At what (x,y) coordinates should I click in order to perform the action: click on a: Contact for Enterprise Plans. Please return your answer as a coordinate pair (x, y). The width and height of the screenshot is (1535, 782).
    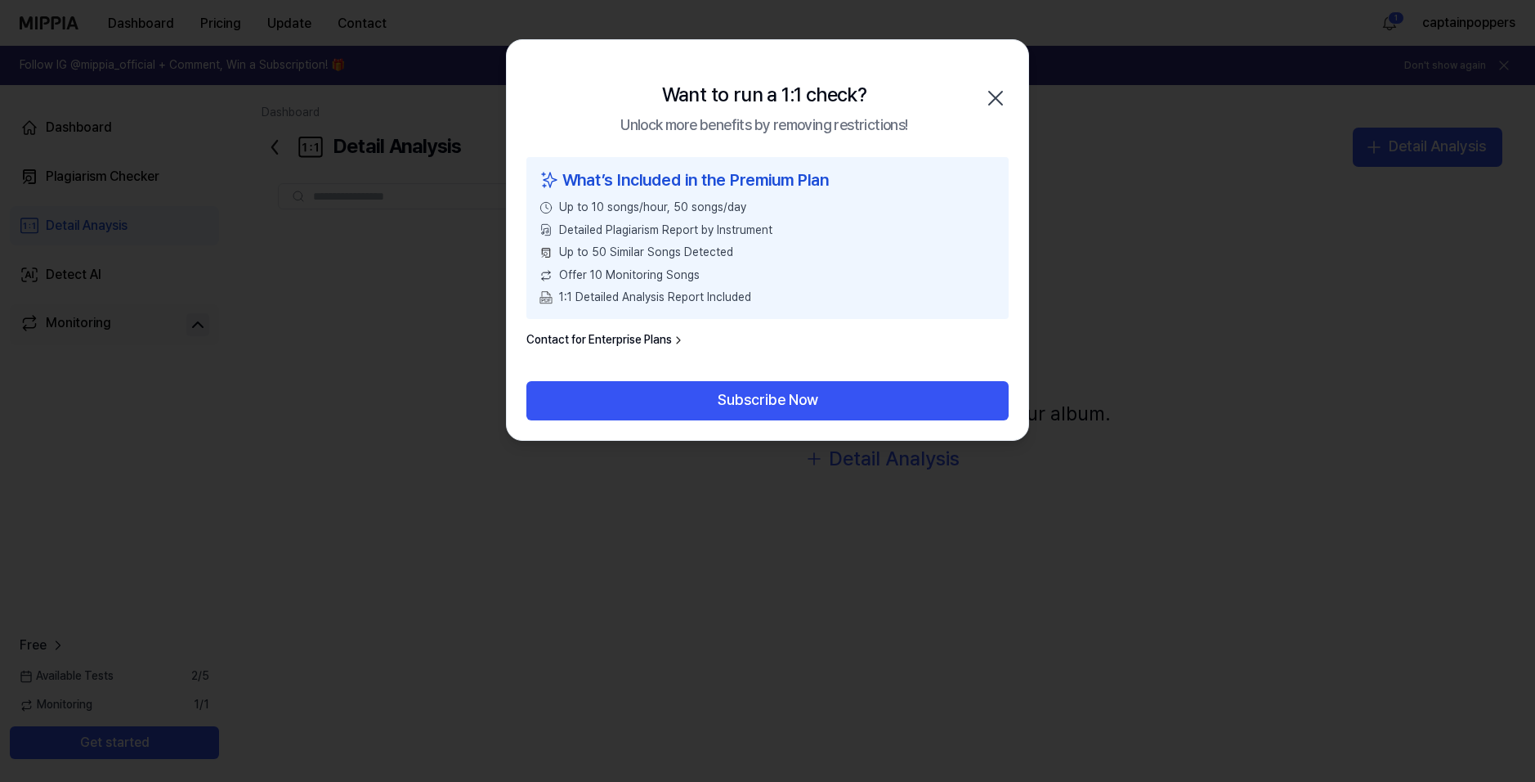
    Looking at the image, I should click on (606, 340).